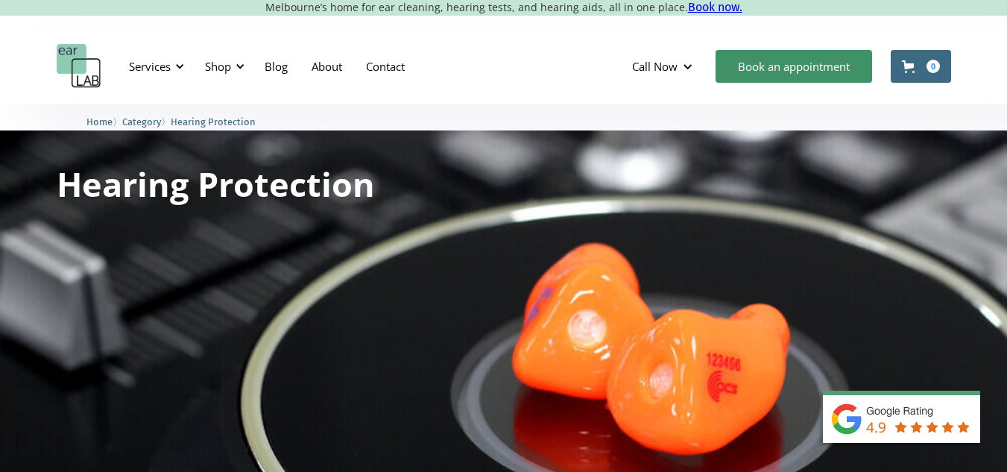  I want to click on div: 0, so click(934, 66).